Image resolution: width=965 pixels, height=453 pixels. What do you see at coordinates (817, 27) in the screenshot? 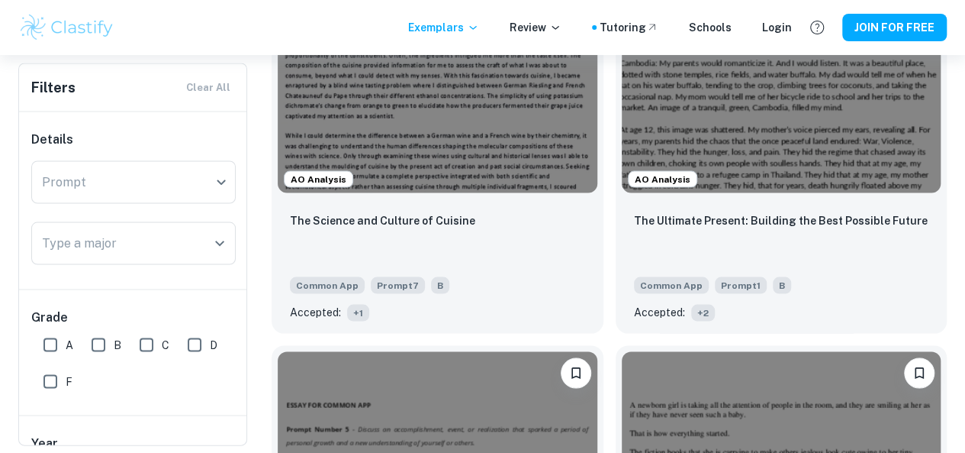
I see `button: Help and Feedback` at bounding box center [817, 27].